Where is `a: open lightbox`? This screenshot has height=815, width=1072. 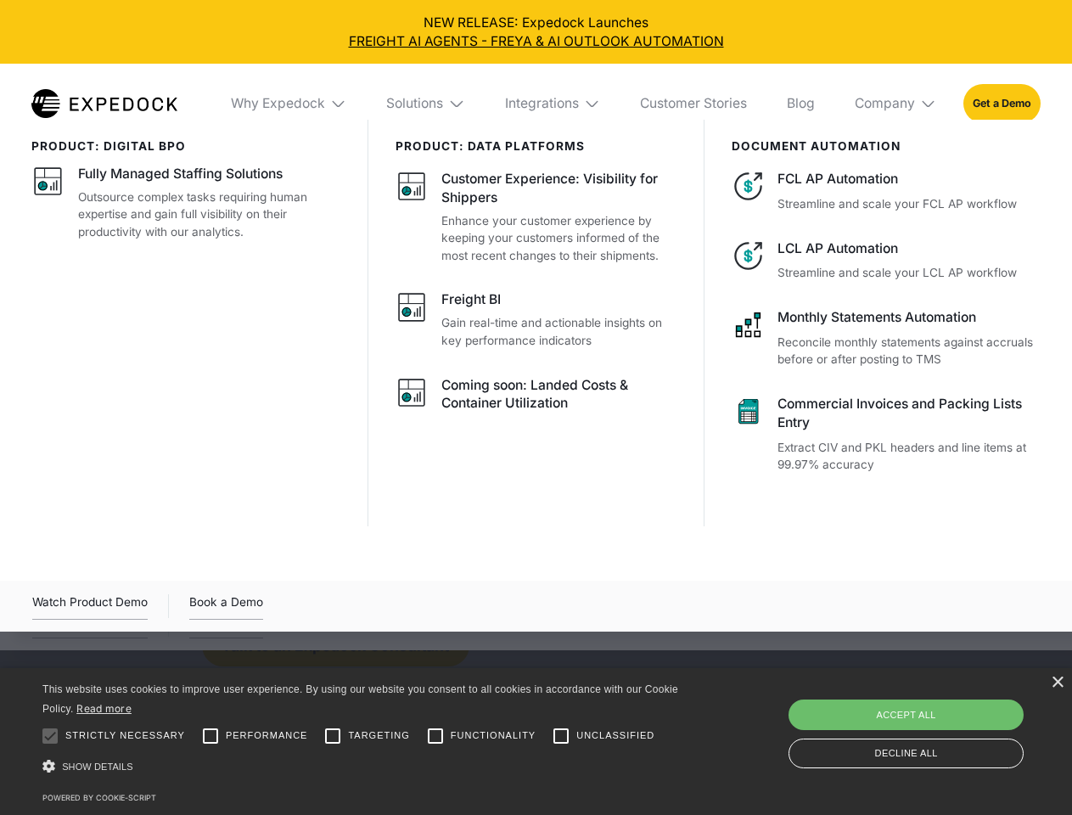
a: open lightbox is located at coordinates (90, 606).